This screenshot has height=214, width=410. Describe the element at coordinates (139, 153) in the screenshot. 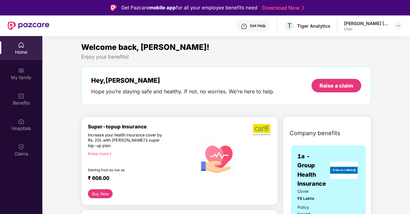

I see `div: Know more` at that location.